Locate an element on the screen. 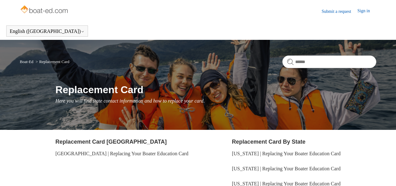 Image resolution: width=396 pixels, height=186 pixels. a: Sign in is located at coordinates (367, 11).